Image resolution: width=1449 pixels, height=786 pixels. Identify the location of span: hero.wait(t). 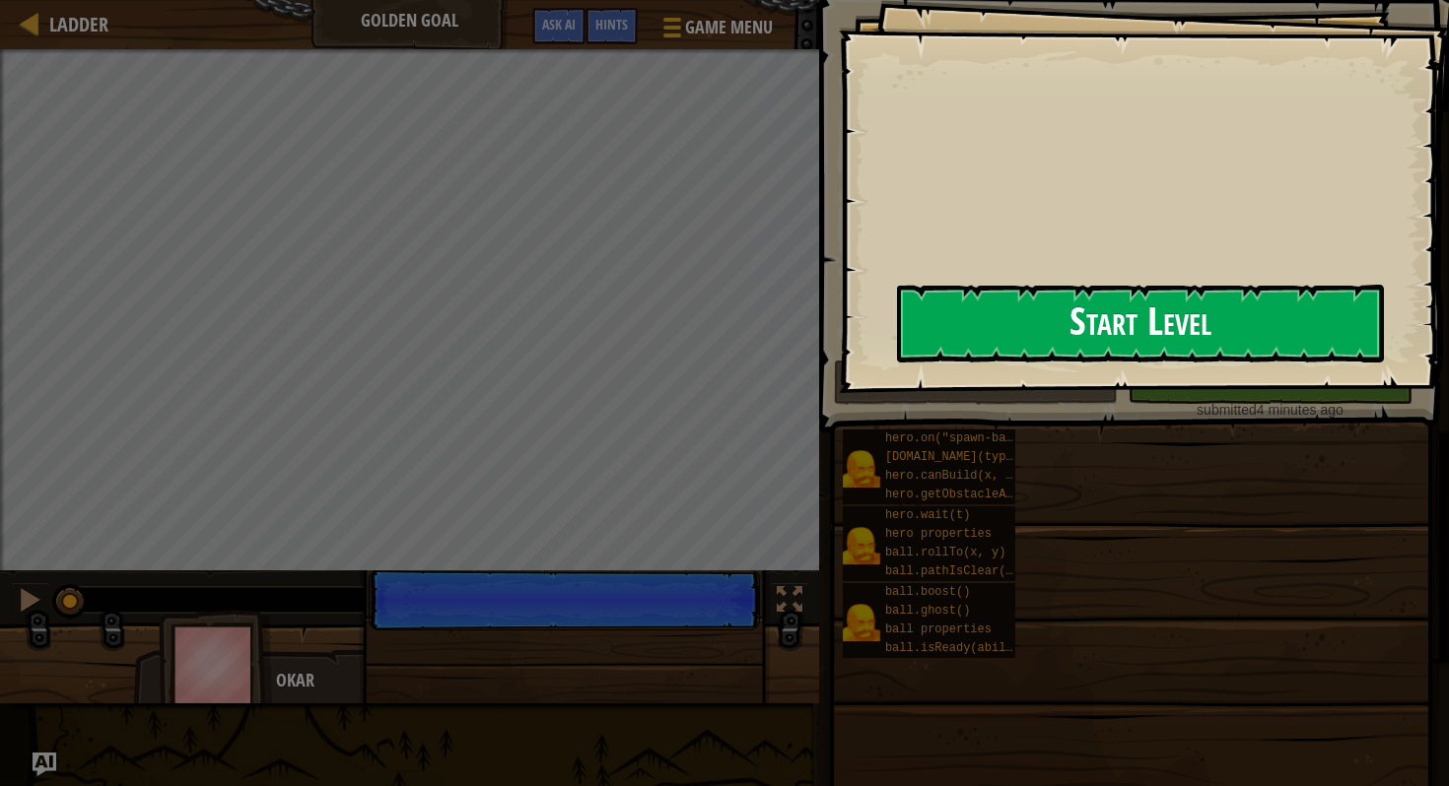
(927, 515).